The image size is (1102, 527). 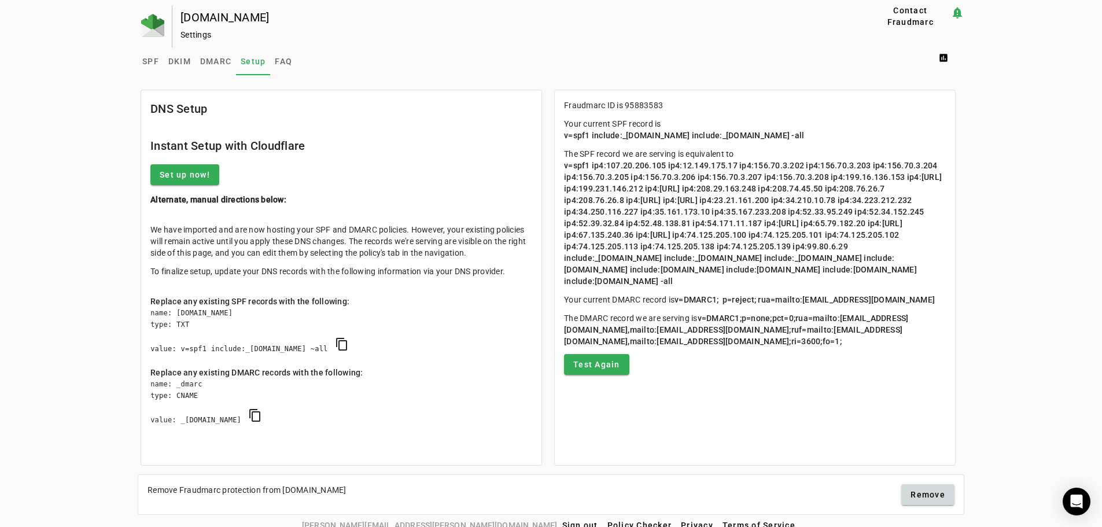 I want to click on span: DMARC, so click(x=216, y=61).